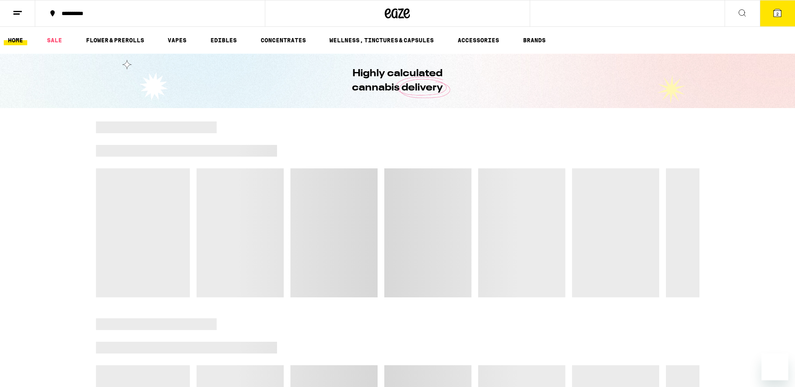  Describe the element at coordinates (223, 40) in the screenshot. I see `a: EDIBLES` at that location.